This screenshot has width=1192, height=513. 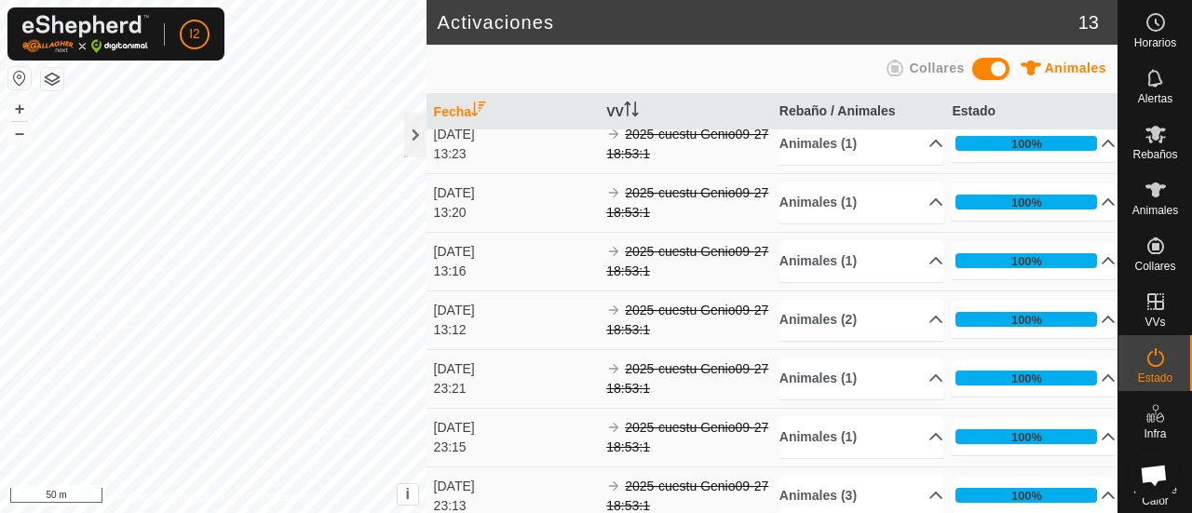 What do you see at coordinates (20, 78) in the screenshot?
I see `button: Restablecer Mapa` at bounding box center [20, 78].